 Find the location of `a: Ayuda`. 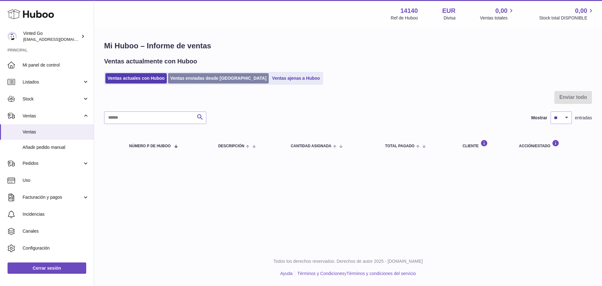

a: Ayuda is located at coordinates (286, 273).